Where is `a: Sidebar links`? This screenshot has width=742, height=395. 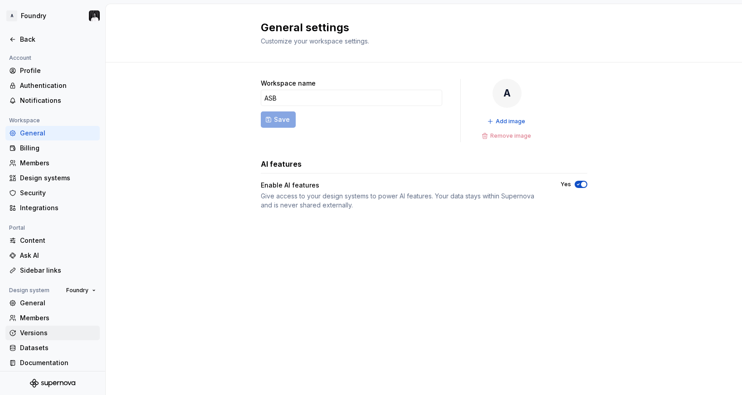 a: Sidebar links is located at coordinates (53, 271).